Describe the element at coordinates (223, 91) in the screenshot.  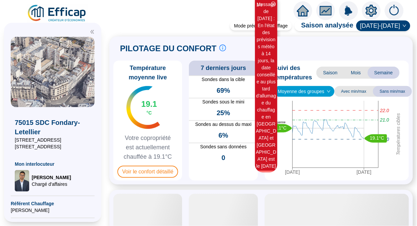
I see `span: 69%` at that location.